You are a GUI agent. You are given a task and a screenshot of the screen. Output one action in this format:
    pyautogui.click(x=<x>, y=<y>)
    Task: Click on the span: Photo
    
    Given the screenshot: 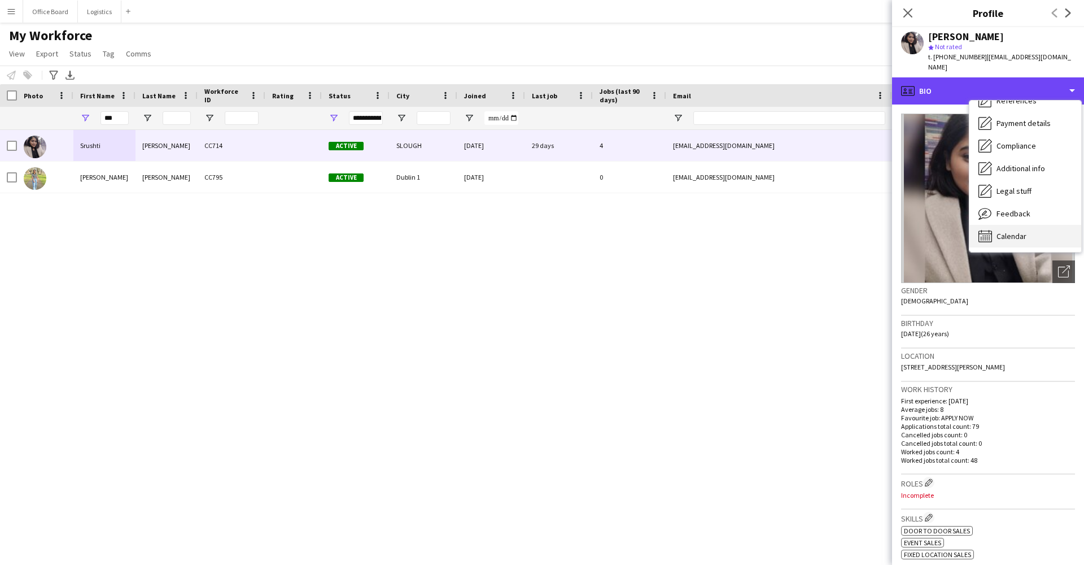 What is the action you would take?
    pyautogui.click(x=33, y=95)
    